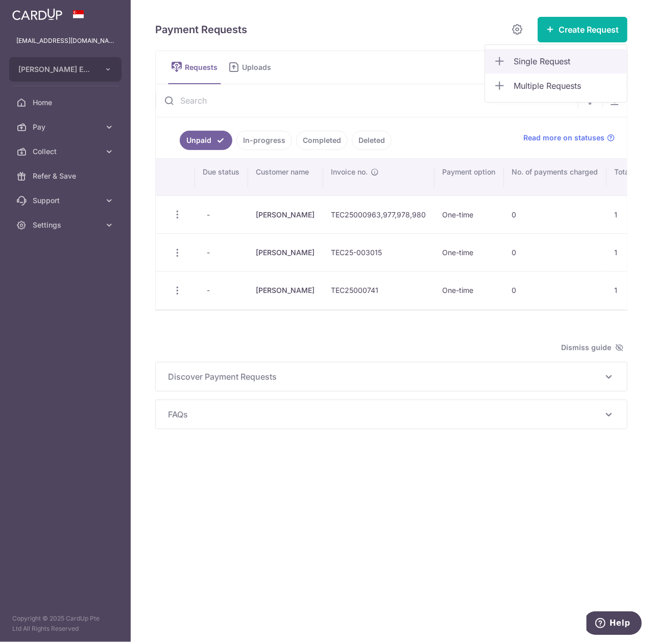 The height and width of the screenshot is (642, 652). What do you see at coordinates (37, 14) in the screenshot?
I see `img: CardUp` at bounding box center [37, 14].